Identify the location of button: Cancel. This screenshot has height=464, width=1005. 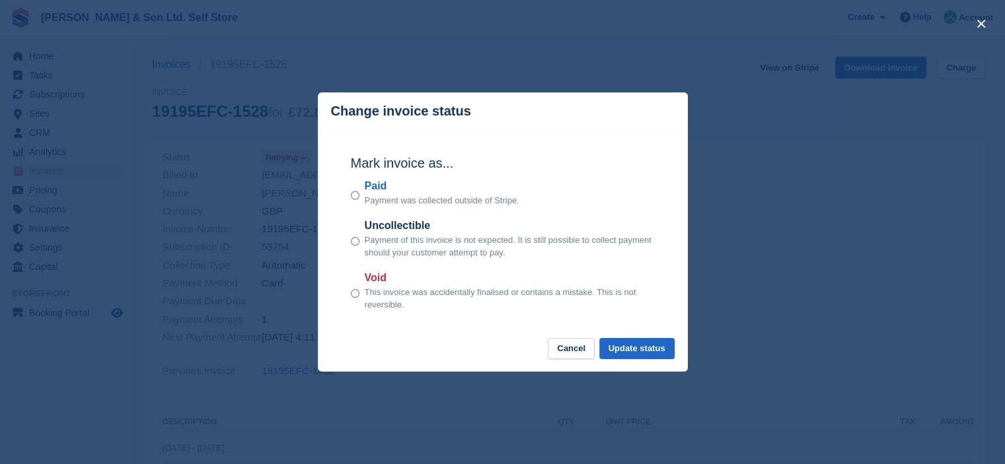
(571, 349).